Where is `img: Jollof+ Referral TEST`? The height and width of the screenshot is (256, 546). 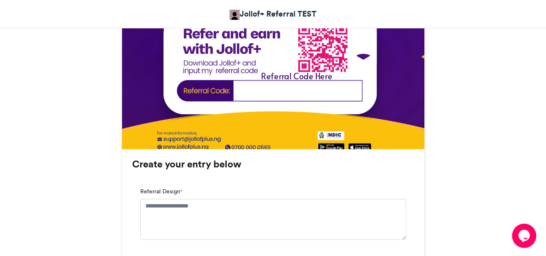
img: Jollof+ Referral TEST is located at coordinates (234, 15).